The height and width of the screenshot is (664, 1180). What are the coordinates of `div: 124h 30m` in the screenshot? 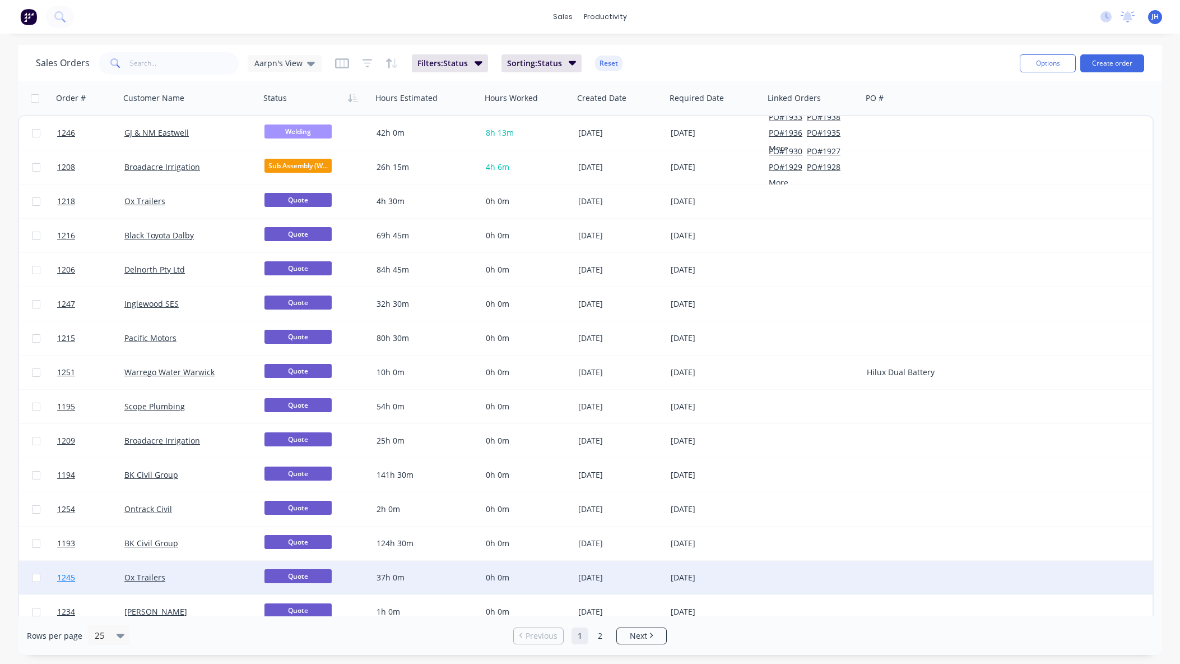 It's located at (424, 543).